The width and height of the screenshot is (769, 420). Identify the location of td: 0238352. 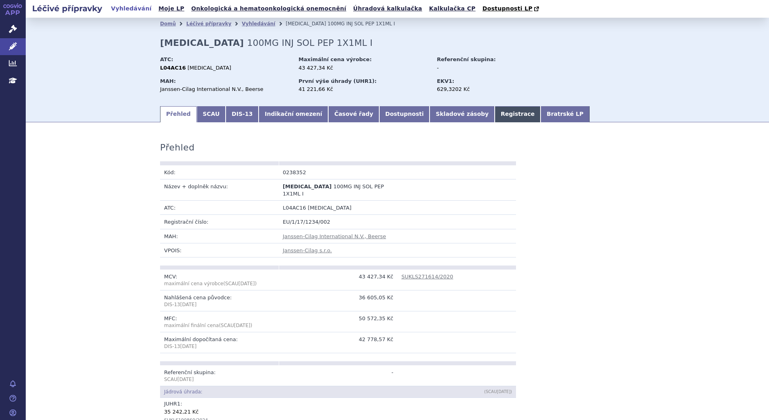
(338, 172).